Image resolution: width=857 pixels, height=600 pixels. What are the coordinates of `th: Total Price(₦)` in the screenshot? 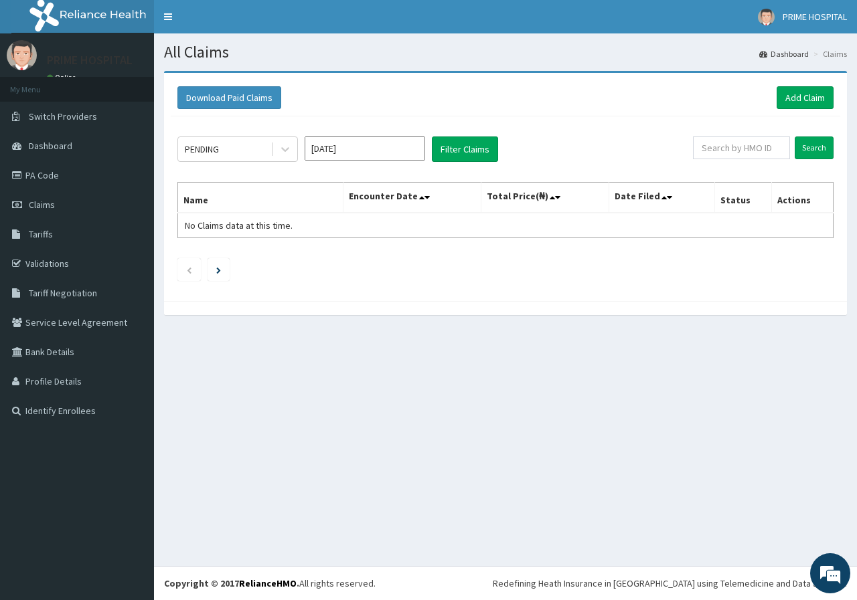 It's located at (544, 198).